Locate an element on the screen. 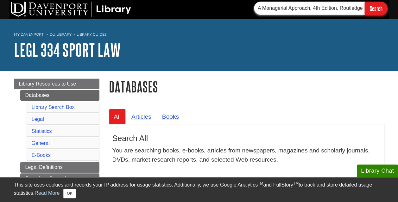  a: DU Library is located at coordinates (60, 34).